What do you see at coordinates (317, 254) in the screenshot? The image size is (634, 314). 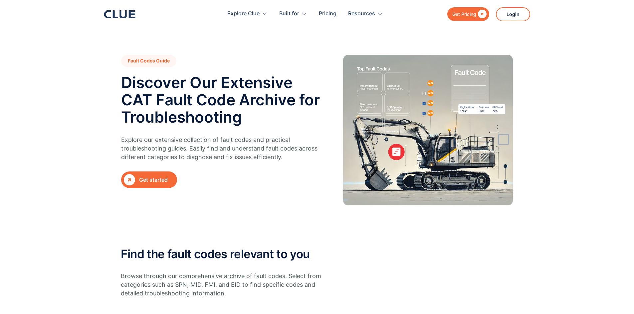 I see `h2: Find the fault codes relevant to you` at bounding box center [317, 254].